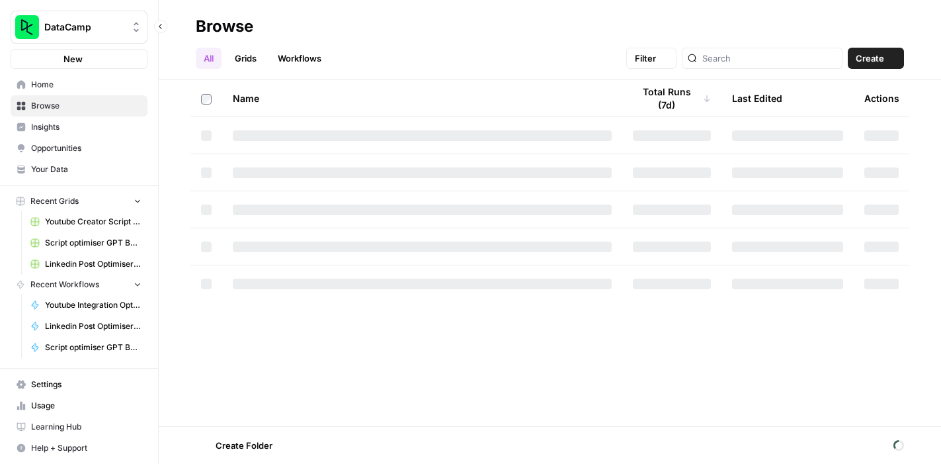 Image resolution: width=941 pixels, height=464 pixels. I want to click on button: Create Folder, so click(238, 445).